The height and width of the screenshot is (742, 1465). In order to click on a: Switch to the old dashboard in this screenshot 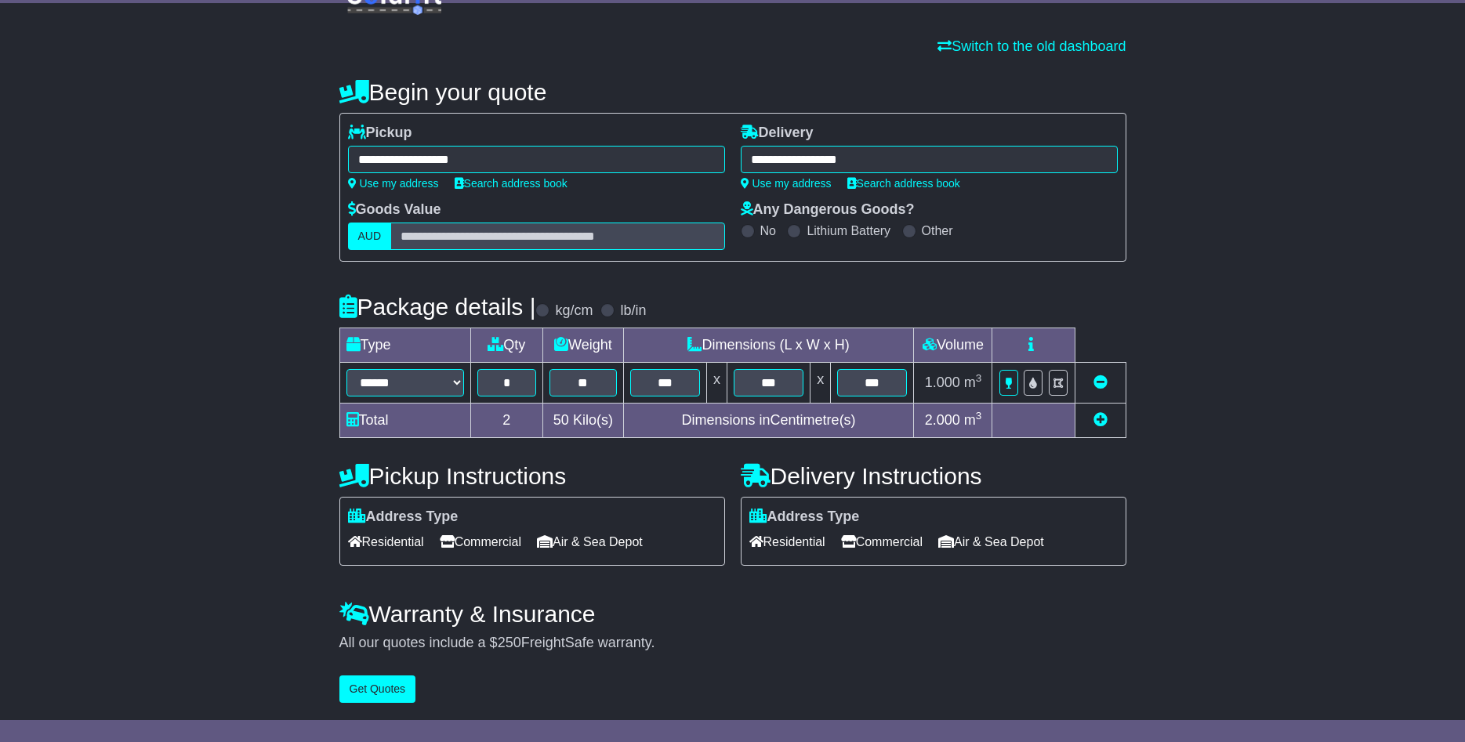, I will do `click(1031, 46)`.